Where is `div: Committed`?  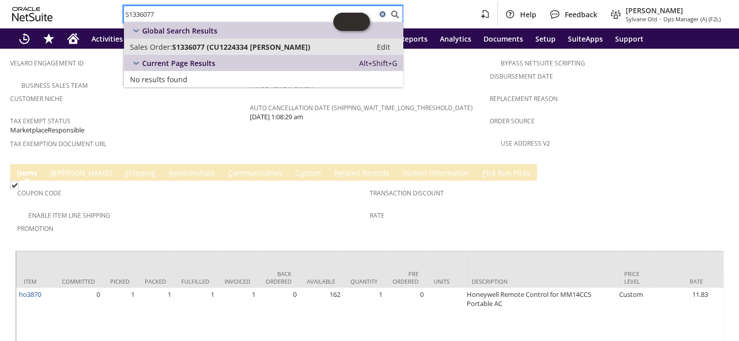
div: Committed is located at coordinates (78, 281).